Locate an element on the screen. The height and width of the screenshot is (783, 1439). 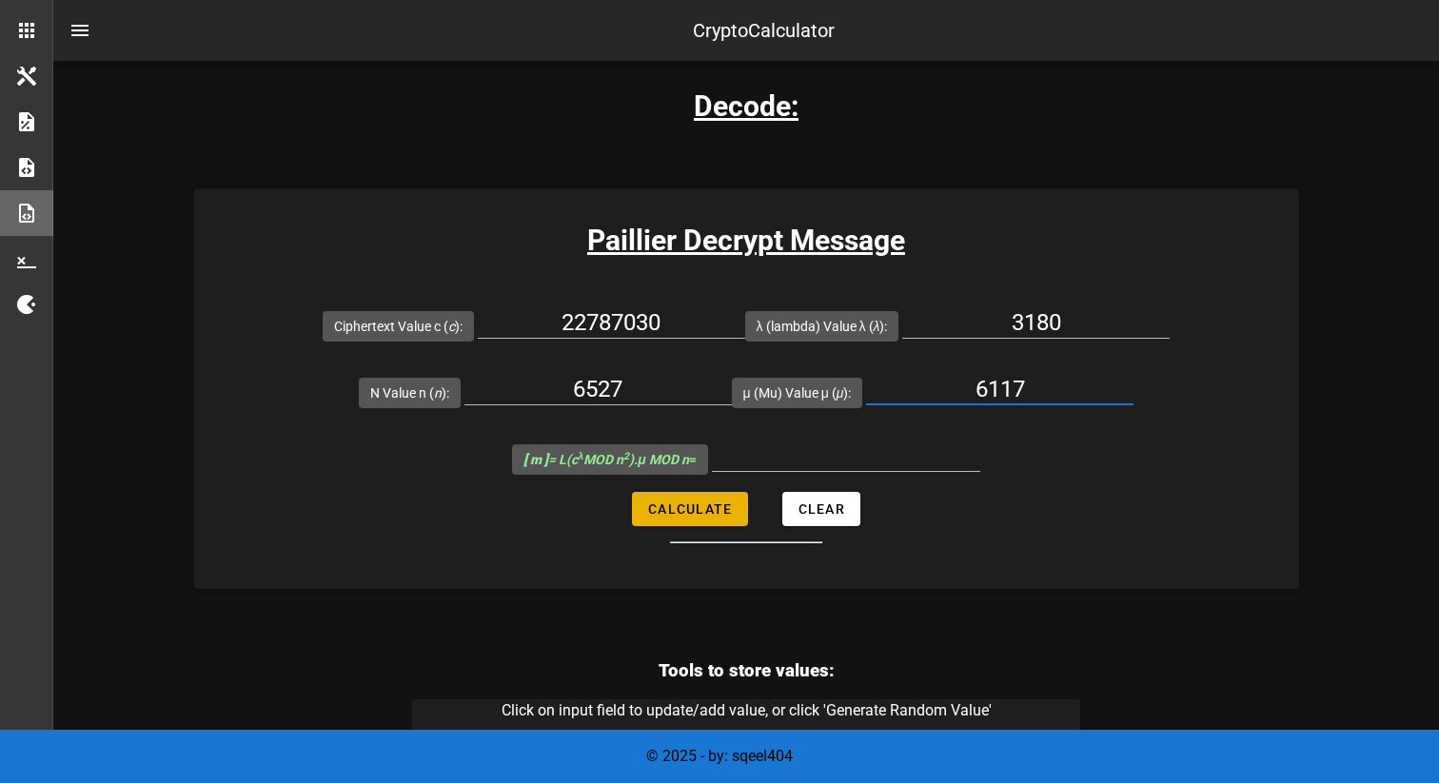
h3: Tools to store values: is located at coordinates (746, 671).